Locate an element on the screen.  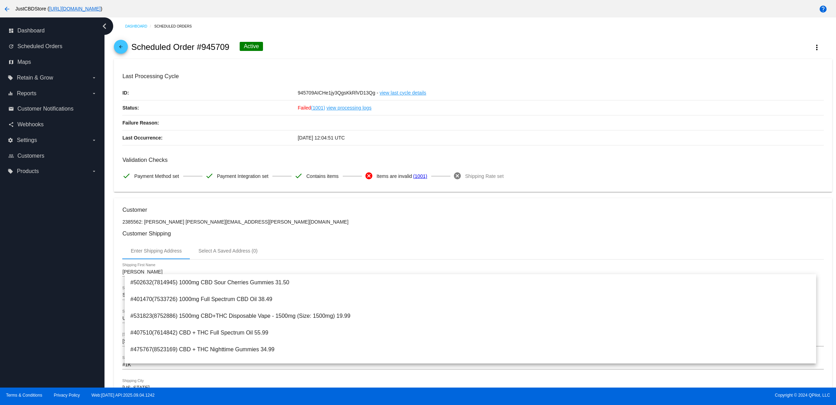
span: Reports is located at coordinates (26, 93).